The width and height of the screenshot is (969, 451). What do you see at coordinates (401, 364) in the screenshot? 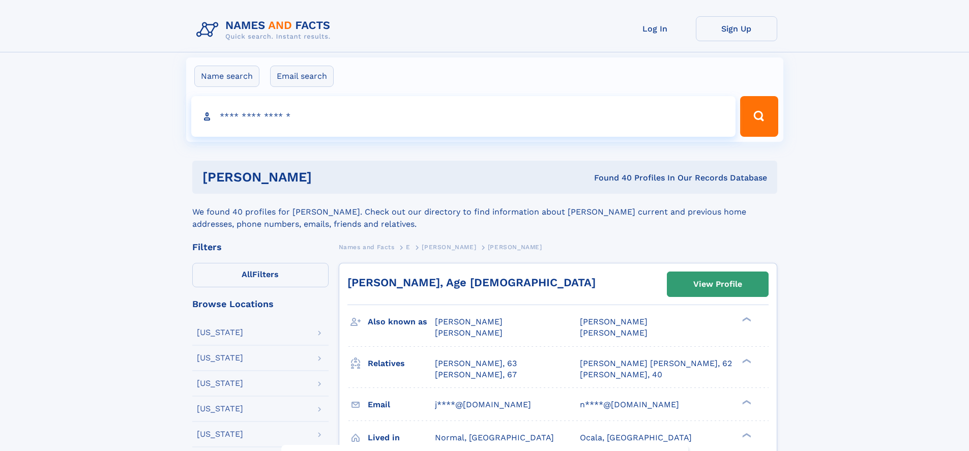
I see `h3: Relatives` at bounding box center [401, 364].